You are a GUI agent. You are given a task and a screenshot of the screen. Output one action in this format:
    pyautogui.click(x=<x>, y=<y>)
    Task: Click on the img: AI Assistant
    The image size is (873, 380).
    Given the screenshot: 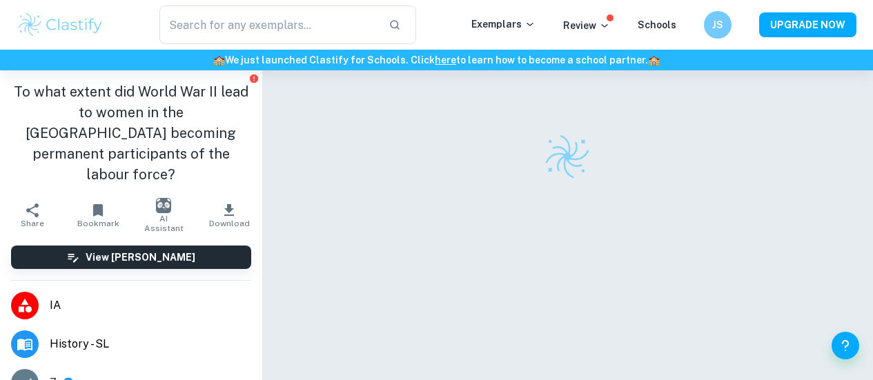 What is the action you would take?
    pyautogui.click(x=163, y=206)
    